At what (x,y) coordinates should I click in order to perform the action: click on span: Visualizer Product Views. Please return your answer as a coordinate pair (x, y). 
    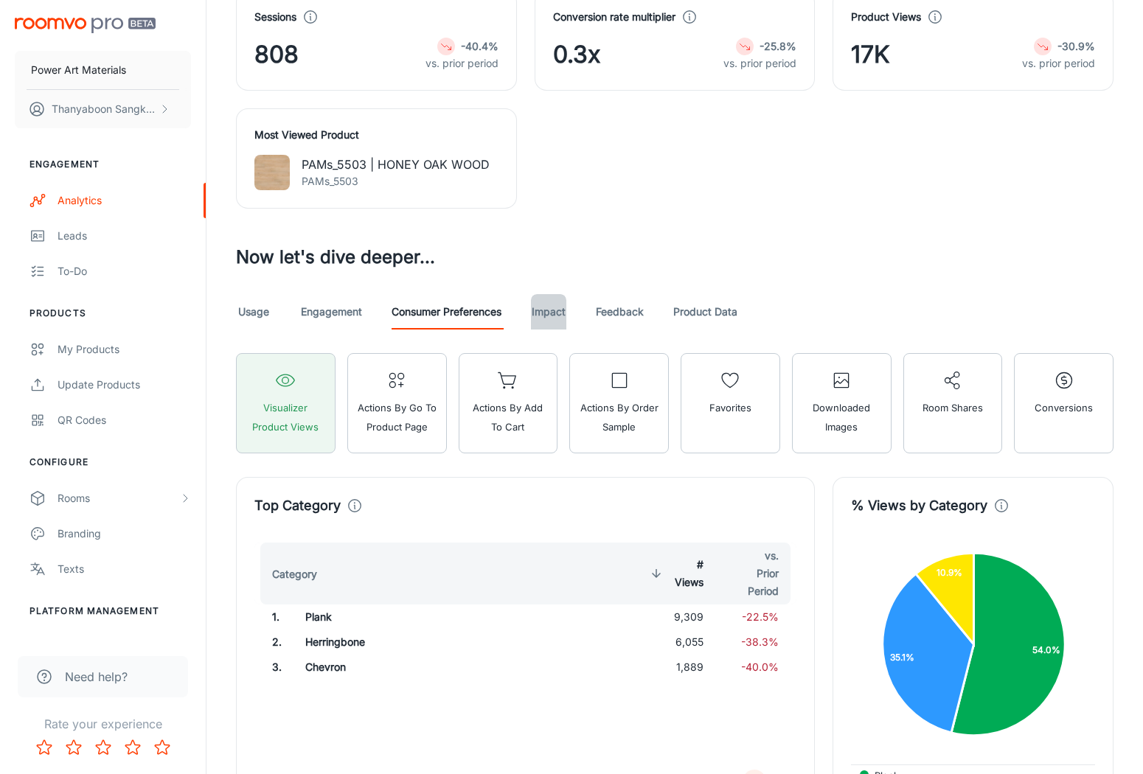
    Looking at the image, I should click on (285, 417).